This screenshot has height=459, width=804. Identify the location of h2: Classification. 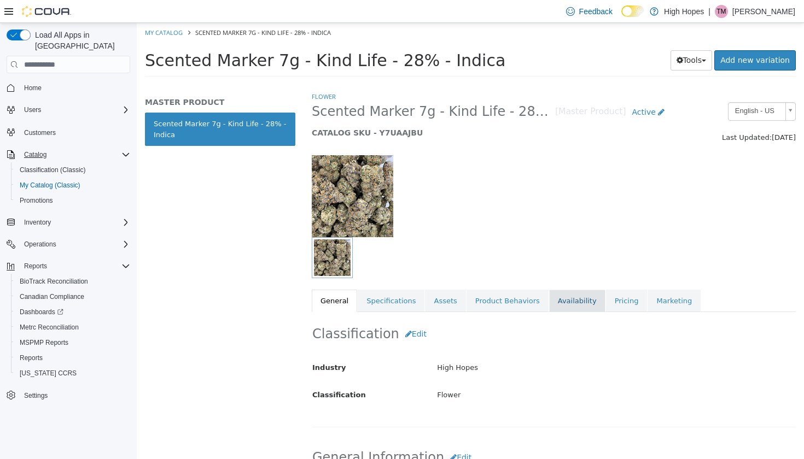
(417, 311).